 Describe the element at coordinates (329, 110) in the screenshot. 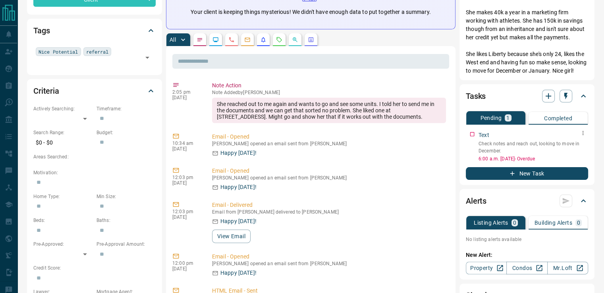

I see `div: She reached out to me again and wants to go and see some units. I told her to send me in the docu...` at that location.